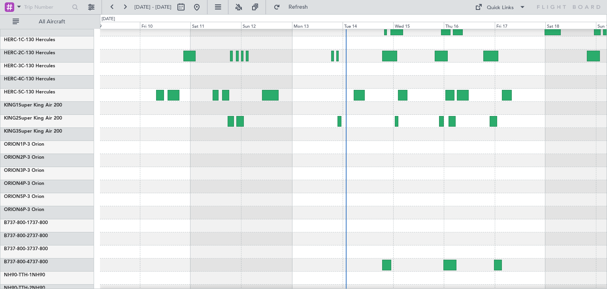 This screenshot has width=607, height=289. Describe the element at coordinates (47, 7) in the screenshot. I see `input: Trip Number` at that location.